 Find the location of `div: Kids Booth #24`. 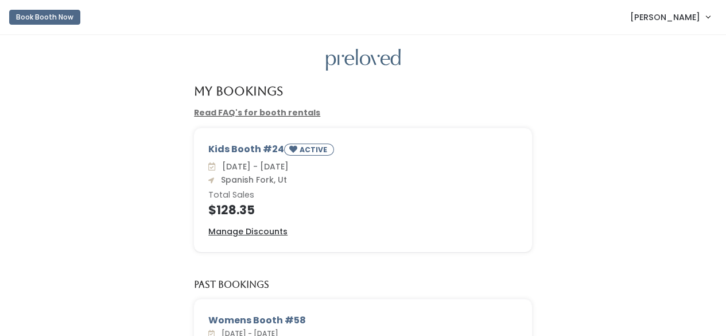

div: Kids Booth #24 is located at coordinates (363, 151).